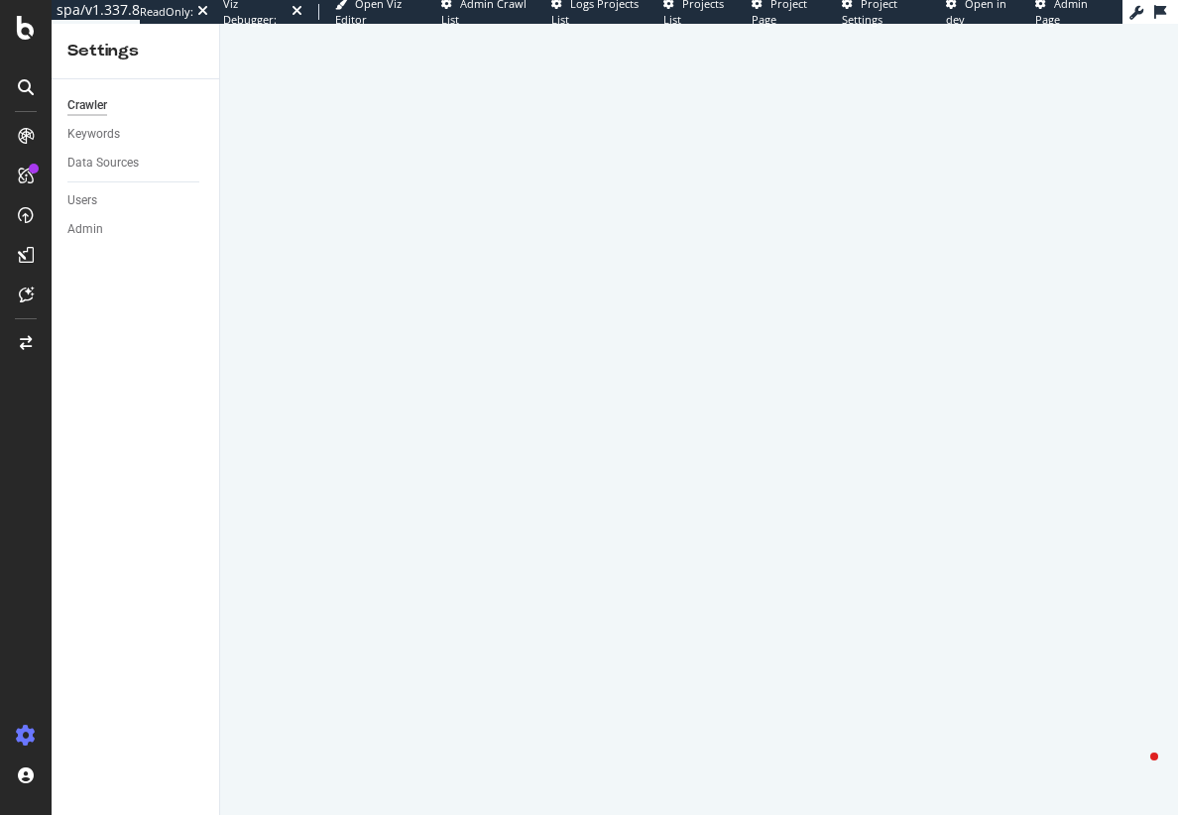 The width and height of the screenshot is (1178, 815). What do you see at coordinates (136, 163) in the screenshot?
I see `a: Data Sources` at bounding box center [136, 163].